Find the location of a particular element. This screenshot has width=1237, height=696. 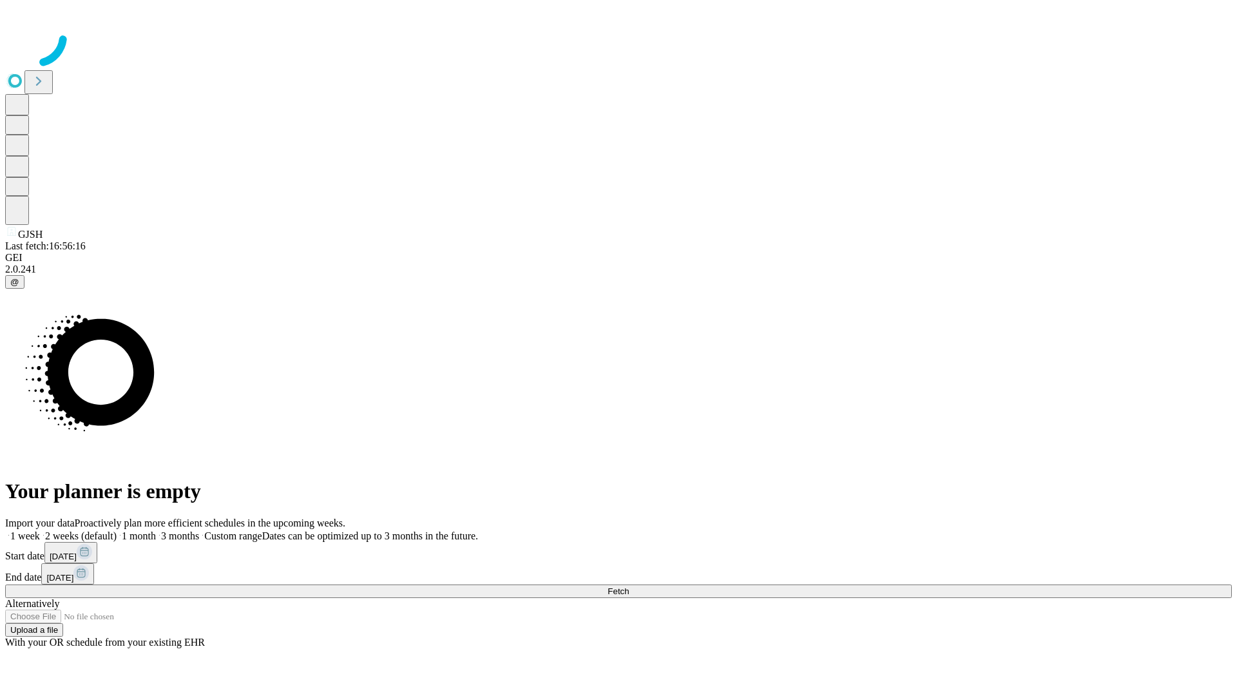

span: 1 month is located at coordinates (139, 535).